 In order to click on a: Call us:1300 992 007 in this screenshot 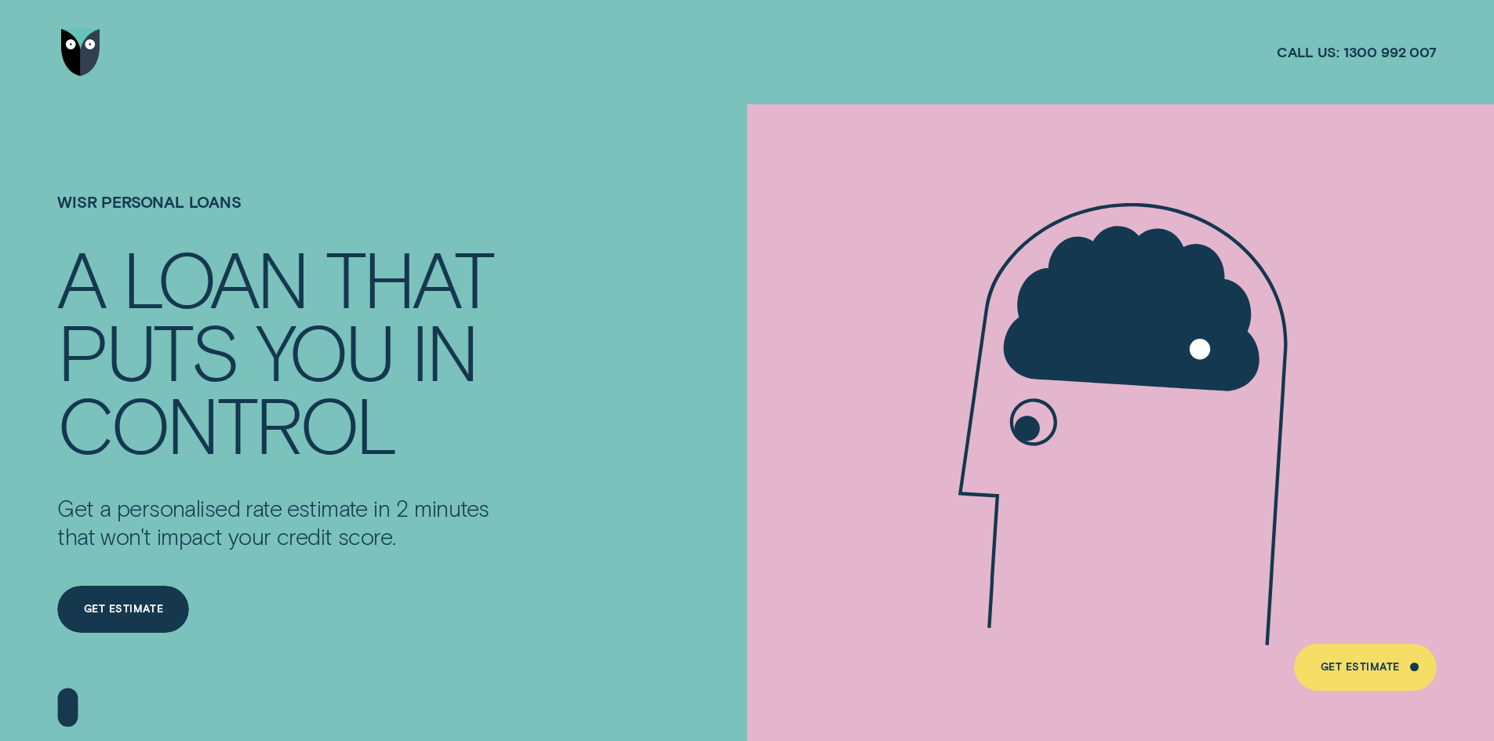, I will do `click(1357, 52)`.